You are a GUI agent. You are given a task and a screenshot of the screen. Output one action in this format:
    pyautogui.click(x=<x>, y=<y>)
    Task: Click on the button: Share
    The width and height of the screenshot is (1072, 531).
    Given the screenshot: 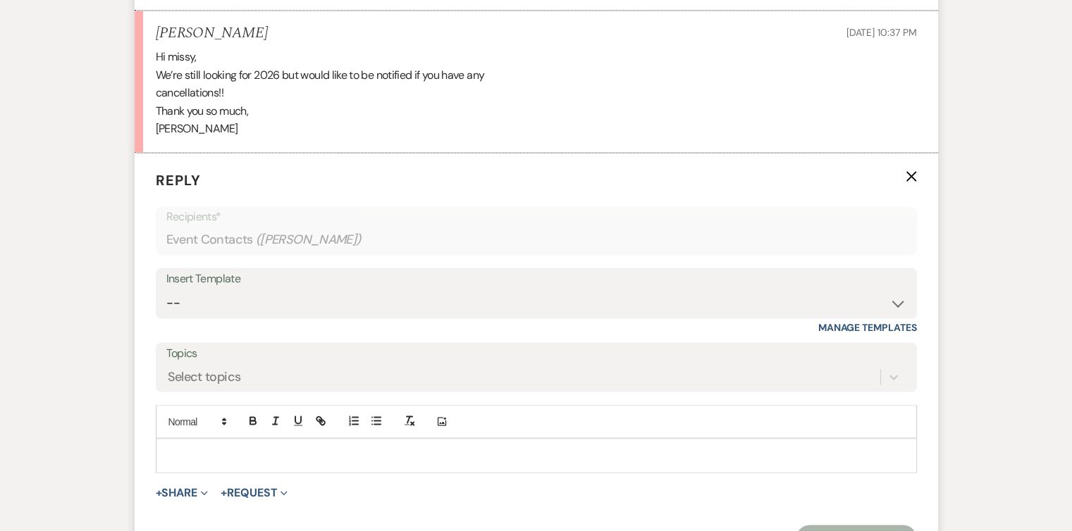 What is the action you would take?
    pyautogui.click(x=182, y=492)
    